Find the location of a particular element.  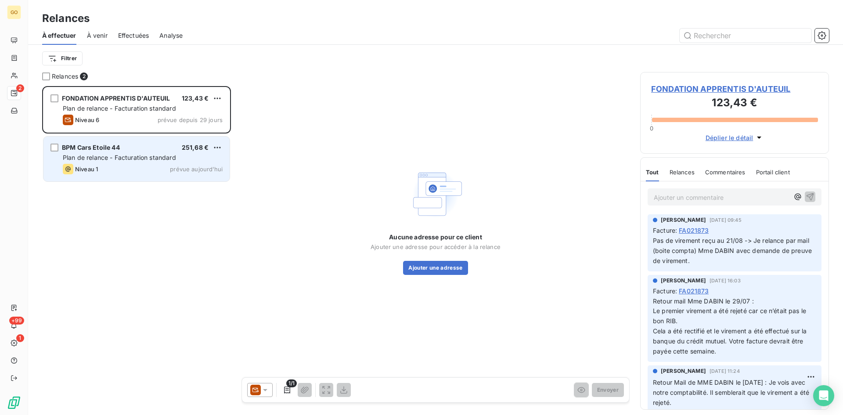

span: Effectuées is located at coordinates (133, 36).